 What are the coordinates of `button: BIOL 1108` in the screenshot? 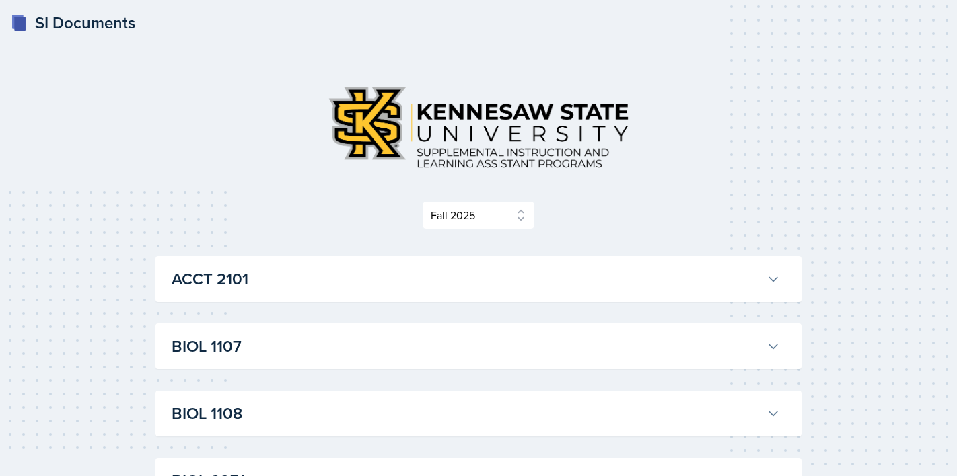 It's located at (476, 414).